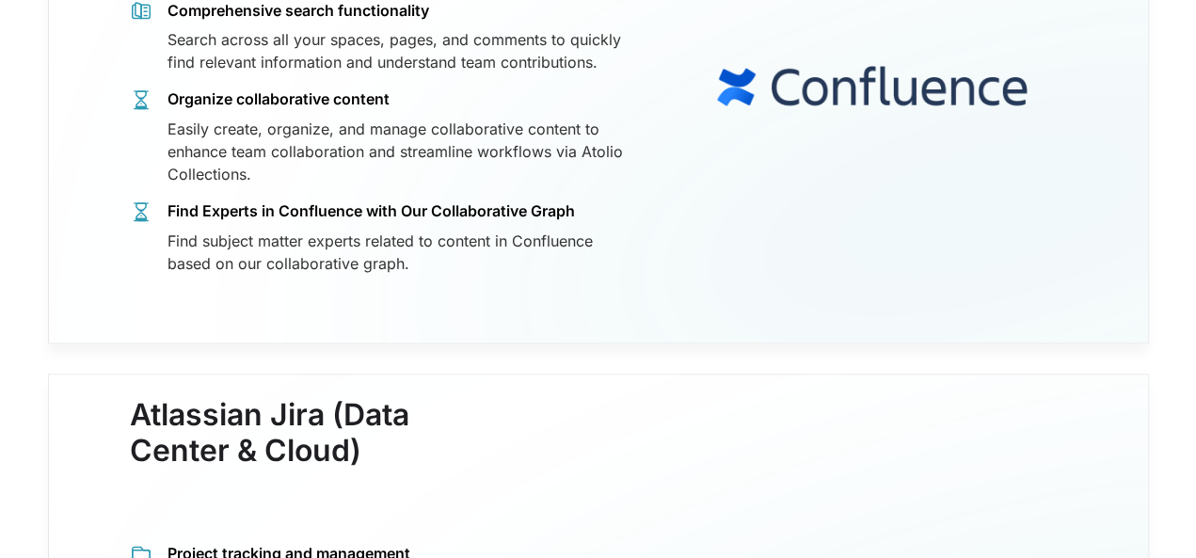  I want to click on div: Find subject matter experts related to content in Confluence based on our collaborative graph., so click(401, 252).